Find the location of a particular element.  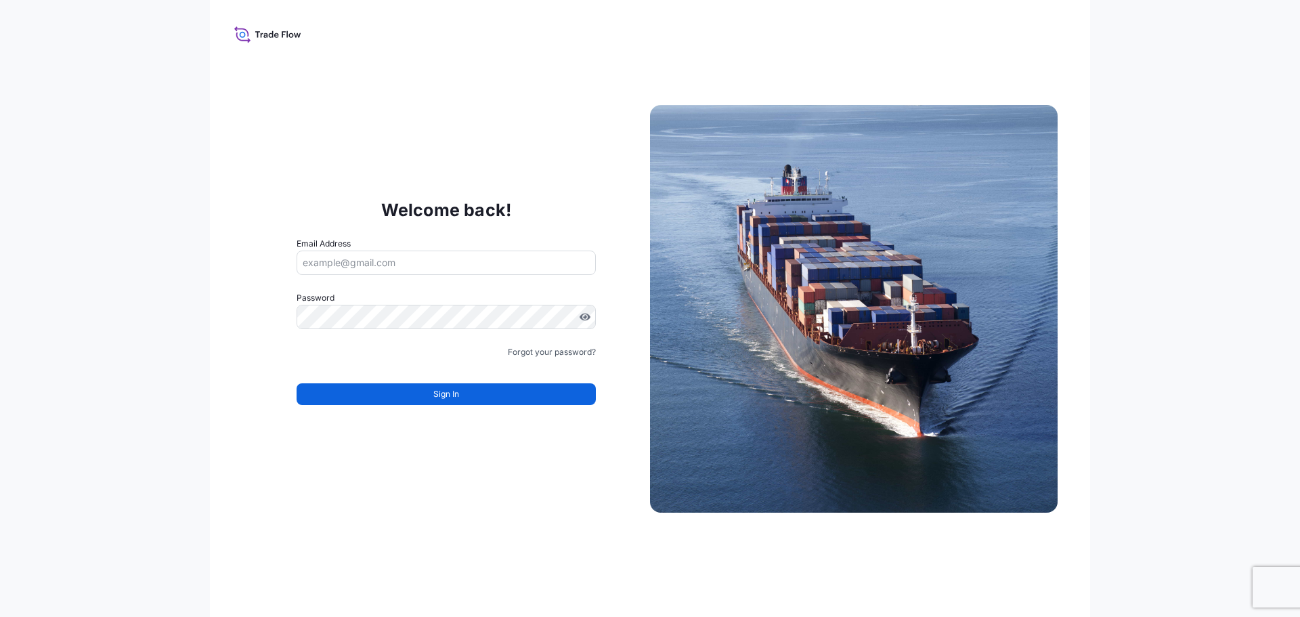

label: Password is located at coordinates (446, 298).